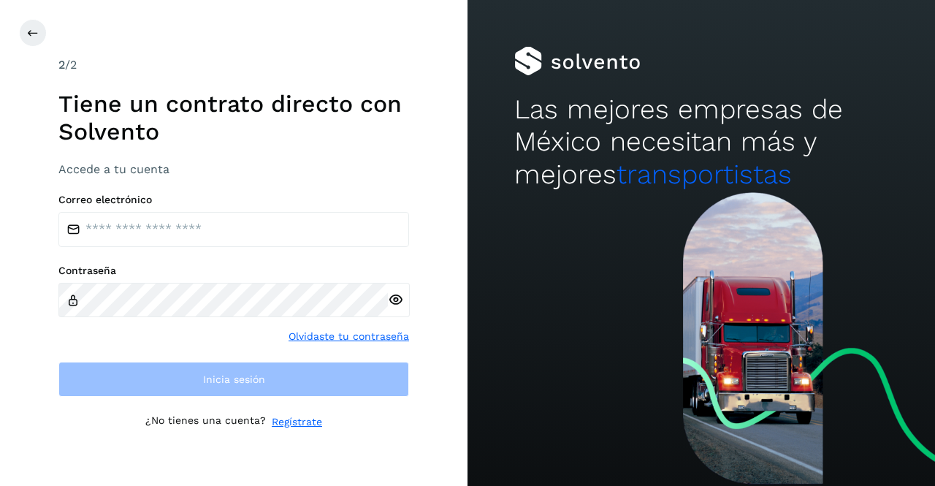 This screenshot has width=935, height=486. What do you see at coordinates (234, 118) in the screenshot?
I see `h1: Tiene un contrato directo con Solvento` at bounding box center [234, 118].